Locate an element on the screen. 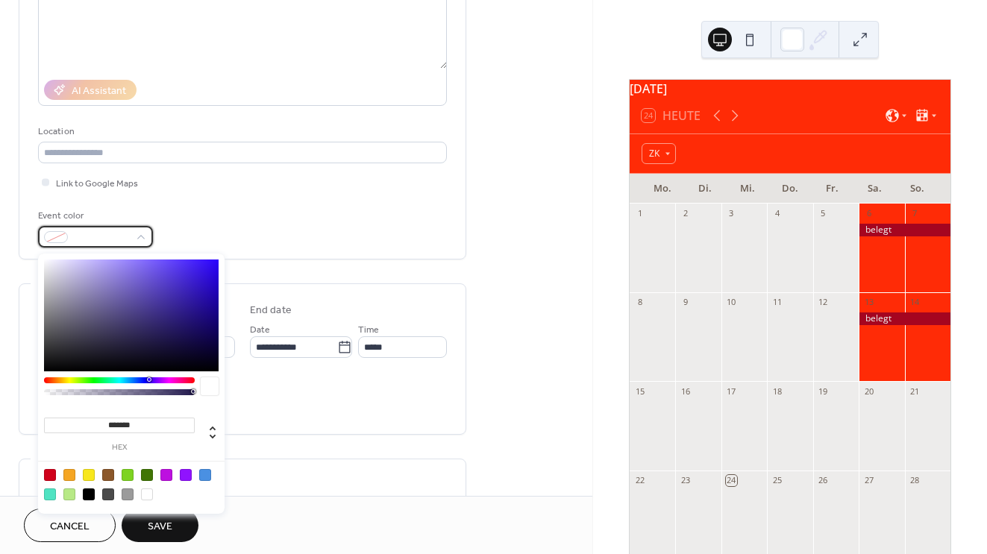  div: Event color is located at coordinates (94, 216).